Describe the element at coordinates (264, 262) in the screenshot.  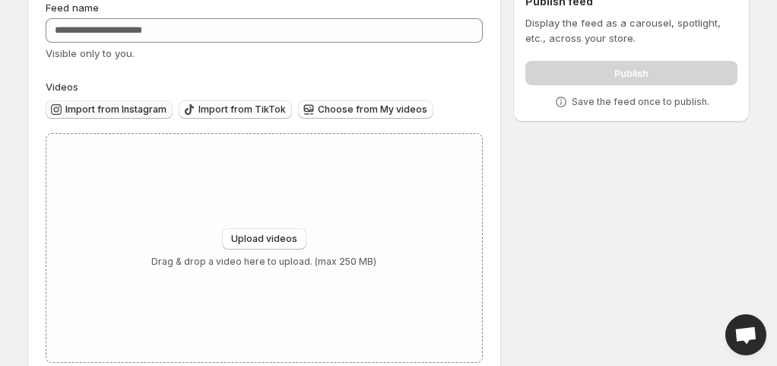
I see `p: Drag & drop a video here to upload. (max 250 MB)` at that location.